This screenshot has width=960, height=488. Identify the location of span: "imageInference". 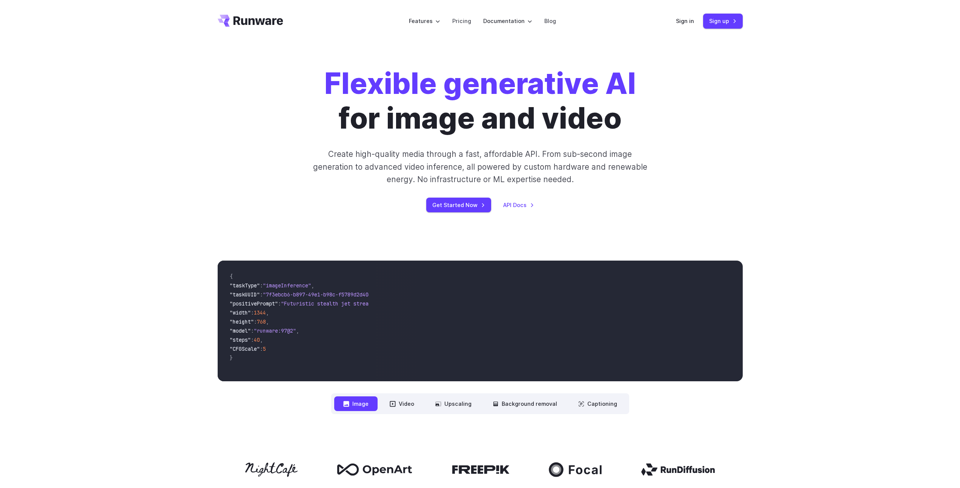
(287, 286).